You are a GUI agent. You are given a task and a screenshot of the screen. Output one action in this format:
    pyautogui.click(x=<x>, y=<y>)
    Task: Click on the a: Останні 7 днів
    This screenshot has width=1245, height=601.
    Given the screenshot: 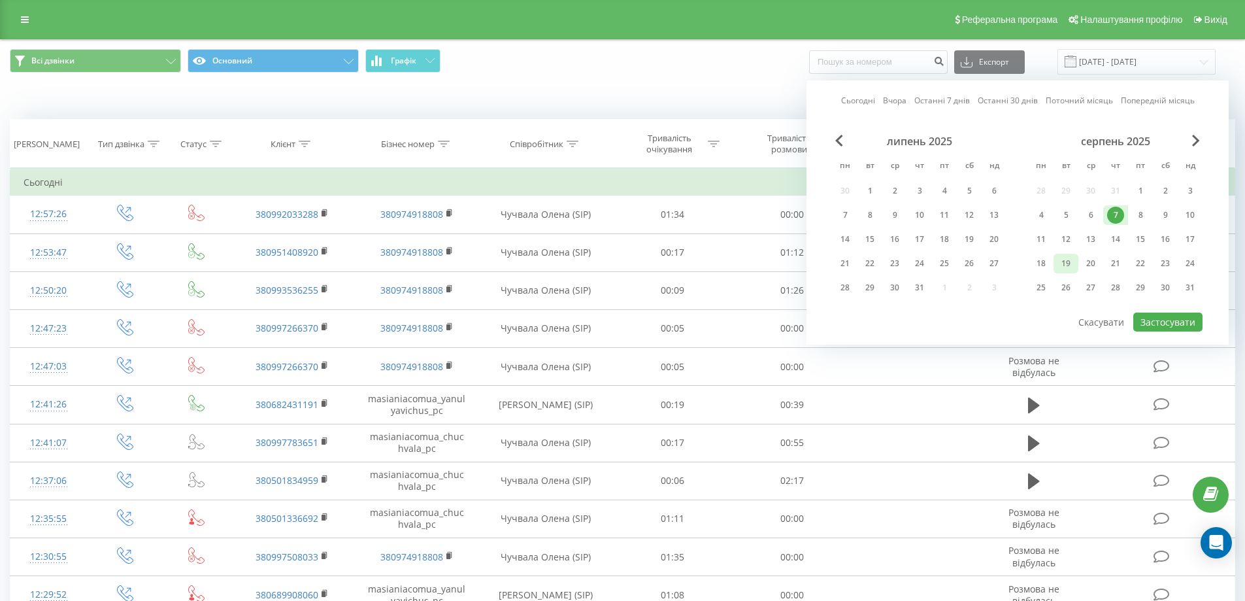 What is the action you would take?
    pyautogui.click(x=942, y=100)
    